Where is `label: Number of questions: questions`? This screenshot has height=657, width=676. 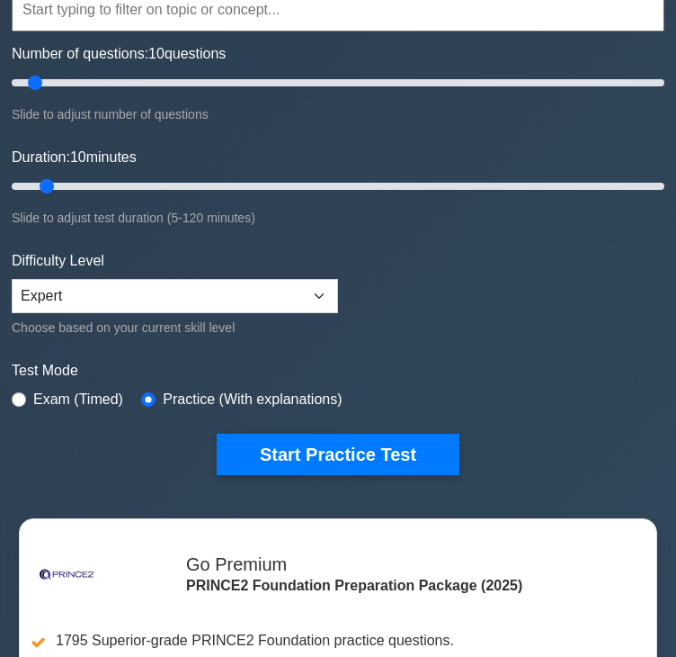 label: Number of questions: questions is located at coordinates (119, 54).